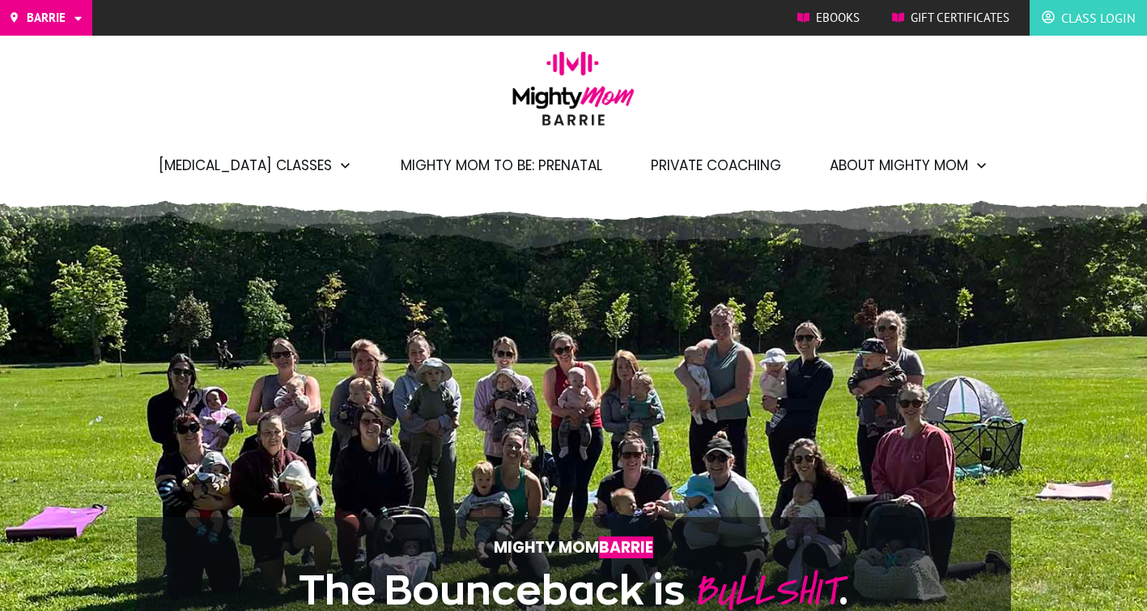 This screenshot has width=1147, height=611. What do you see at coordinates (951, 18) in the screenshot?
I see `a: Gift Certificates` at bounding box center [951, 18].